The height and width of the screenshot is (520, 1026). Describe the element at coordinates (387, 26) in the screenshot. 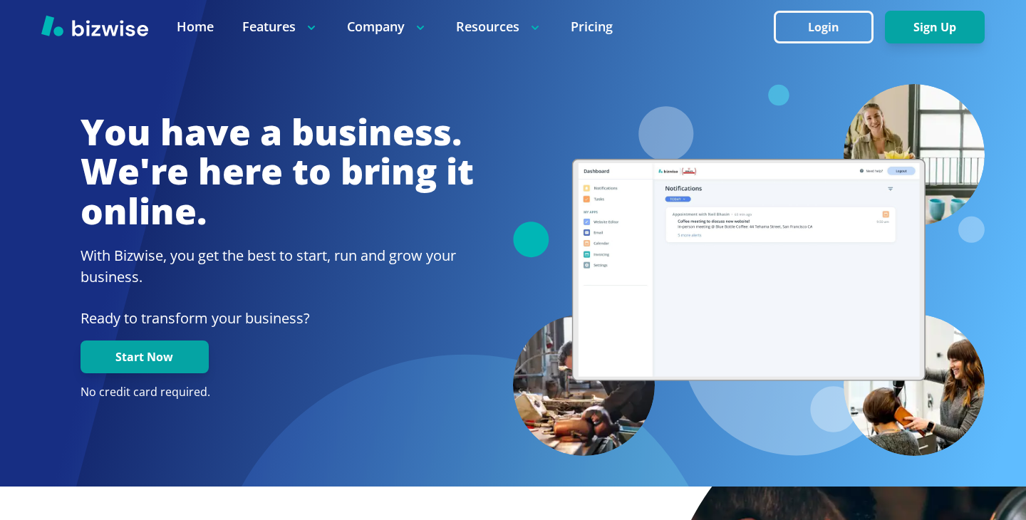

I see `p: Company` at that location.